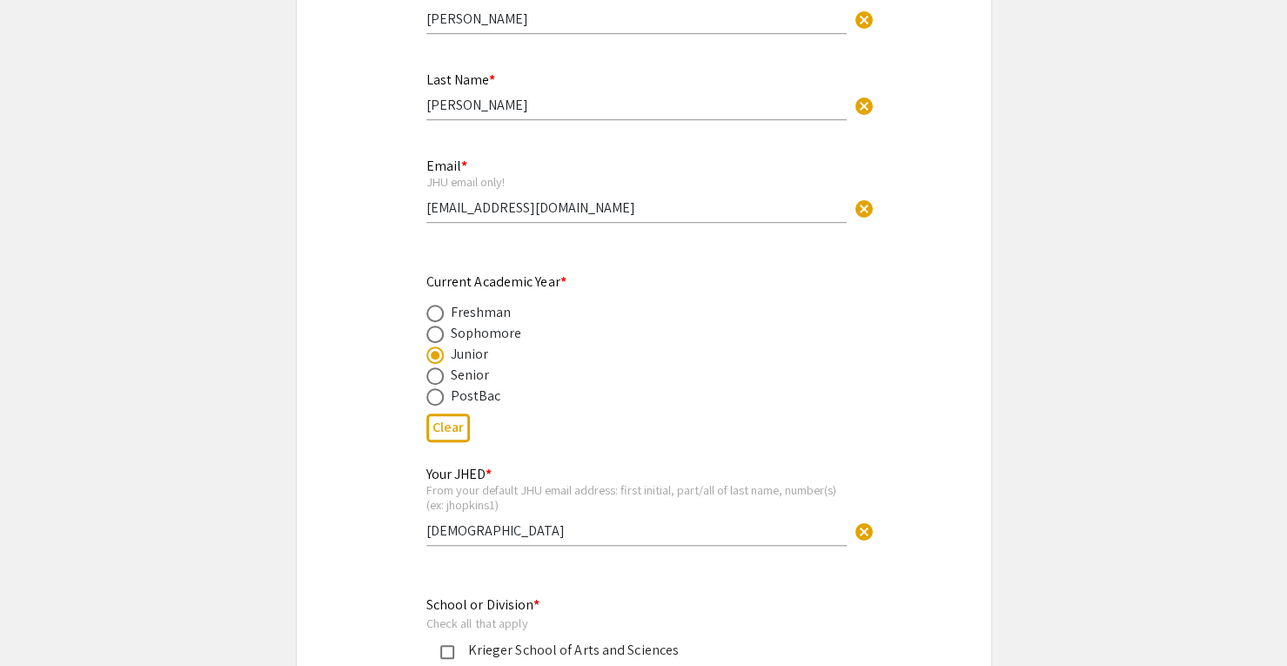 The image size is (1287, 666). Describe the element at coordinates (461, 79) in the screenshot. I see `mat-label: Last Name` at that location.